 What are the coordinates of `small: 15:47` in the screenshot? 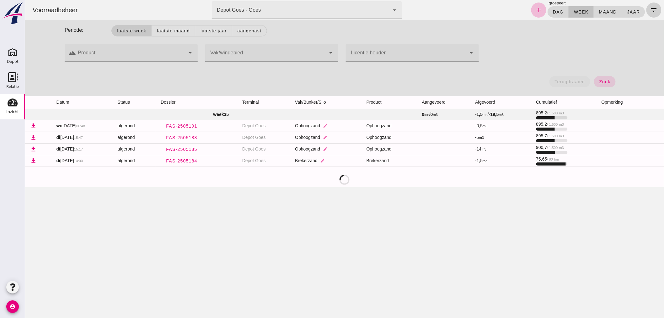 It's located at (53, 137).